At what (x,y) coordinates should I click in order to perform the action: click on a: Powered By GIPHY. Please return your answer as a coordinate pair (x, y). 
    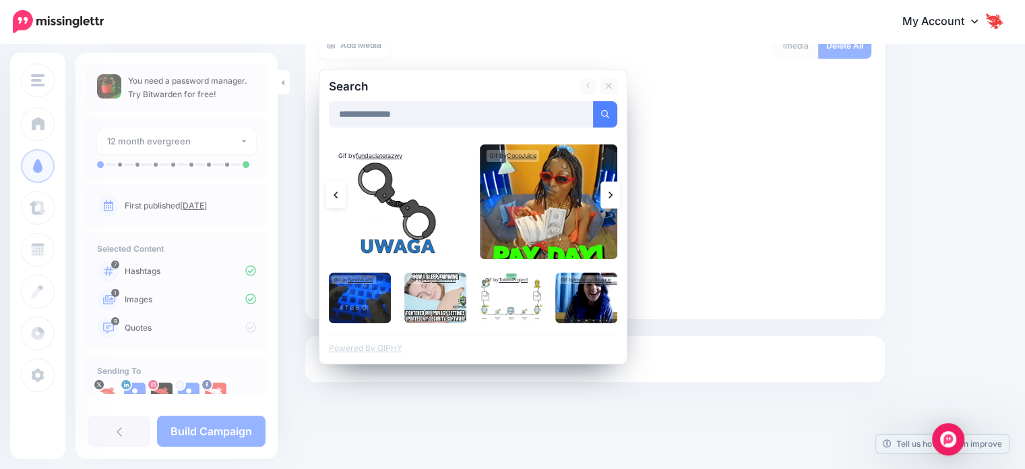
    Looking at the image, I should click on (365, 347).